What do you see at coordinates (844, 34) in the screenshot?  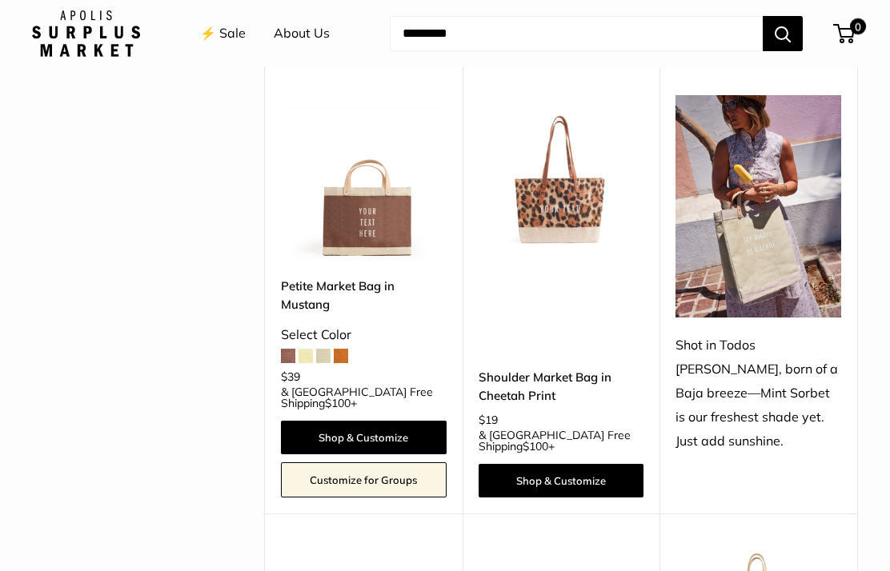 I see `a: 0` at bounding box center [844, 34].